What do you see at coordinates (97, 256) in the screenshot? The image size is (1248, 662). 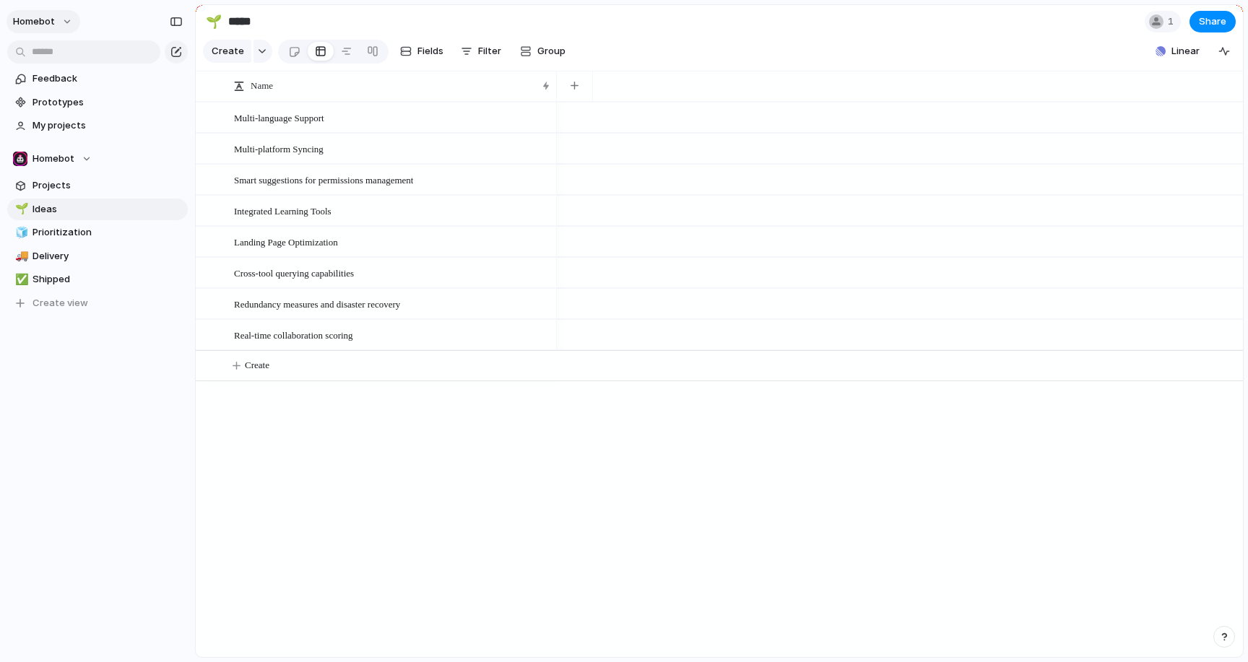 I see `div: 🚚Delivery` at bounding box center [97, 256].